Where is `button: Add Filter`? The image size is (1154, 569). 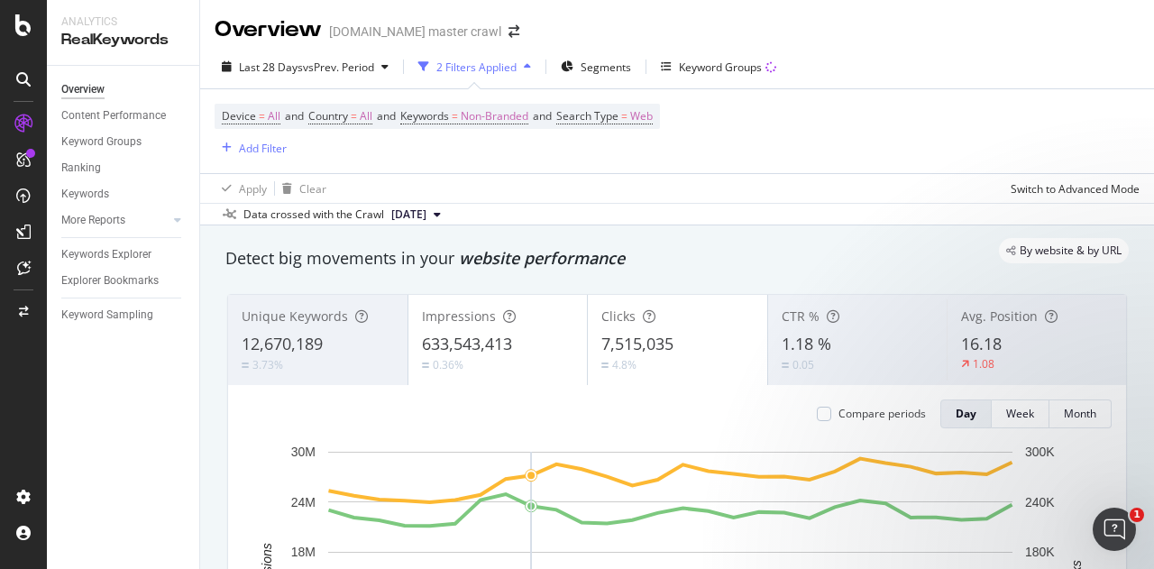 button: Add Filter is located at coordinates (251, 148).